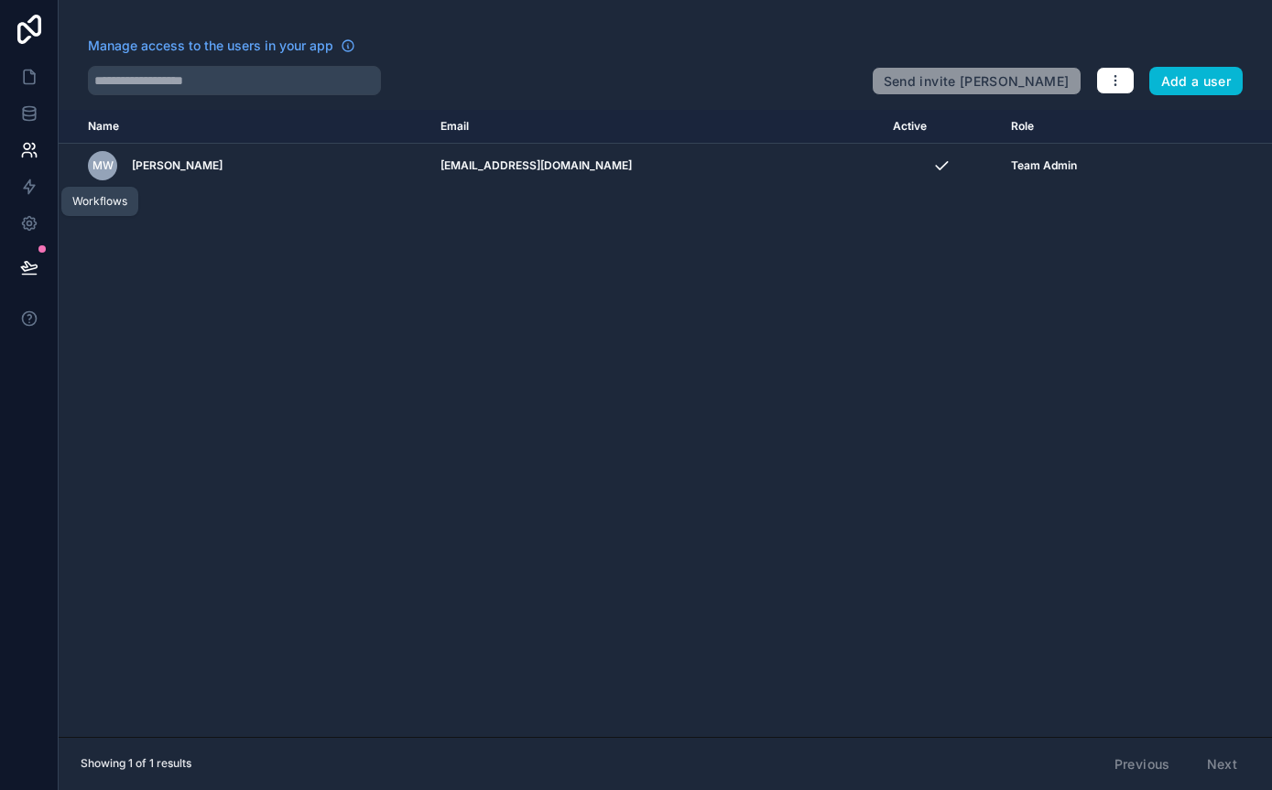 The height and width of the screenshot is (790, 1272). I want to click on th: Role, so click(1093, 126).